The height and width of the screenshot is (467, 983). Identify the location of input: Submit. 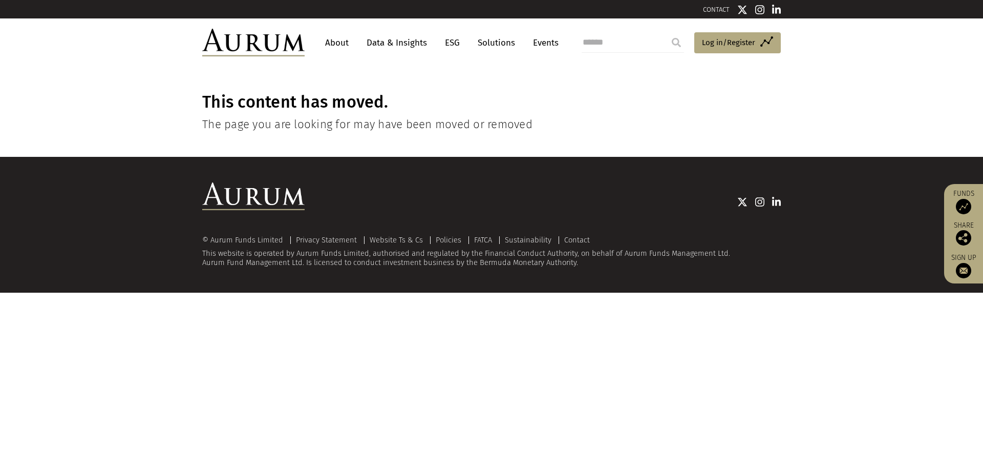
(676, 43).